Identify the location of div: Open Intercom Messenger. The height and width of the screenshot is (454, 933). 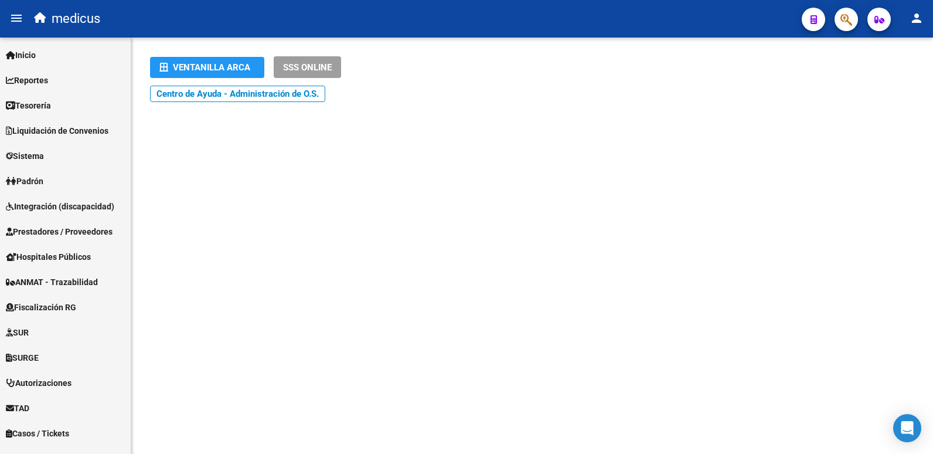
(907, 428).